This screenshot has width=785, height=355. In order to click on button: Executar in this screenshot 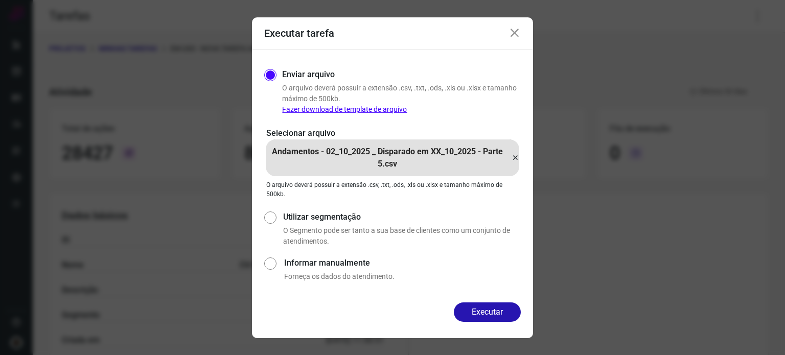, I will do `click(487, 312)`.